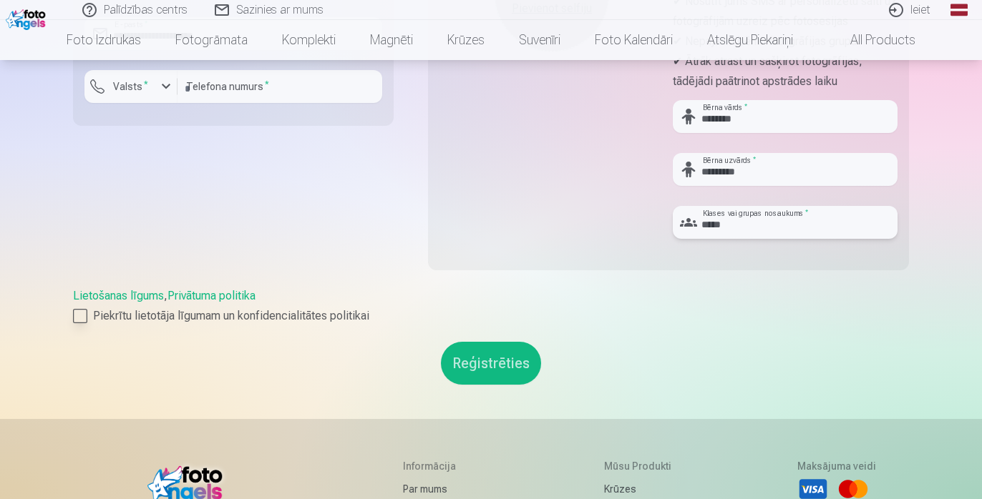 This screenshot has width=982, height=499. I want to click on a: Privātuma politika, so click(211, 295).